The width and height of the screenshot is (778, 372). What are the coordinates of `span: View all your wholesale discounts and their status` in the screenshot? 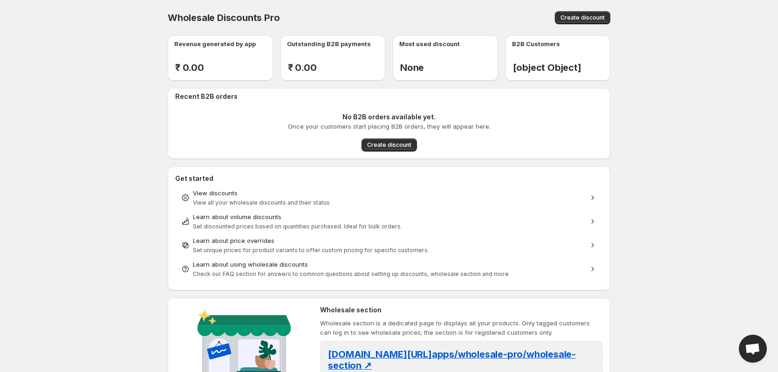 It's located at (262, 202).